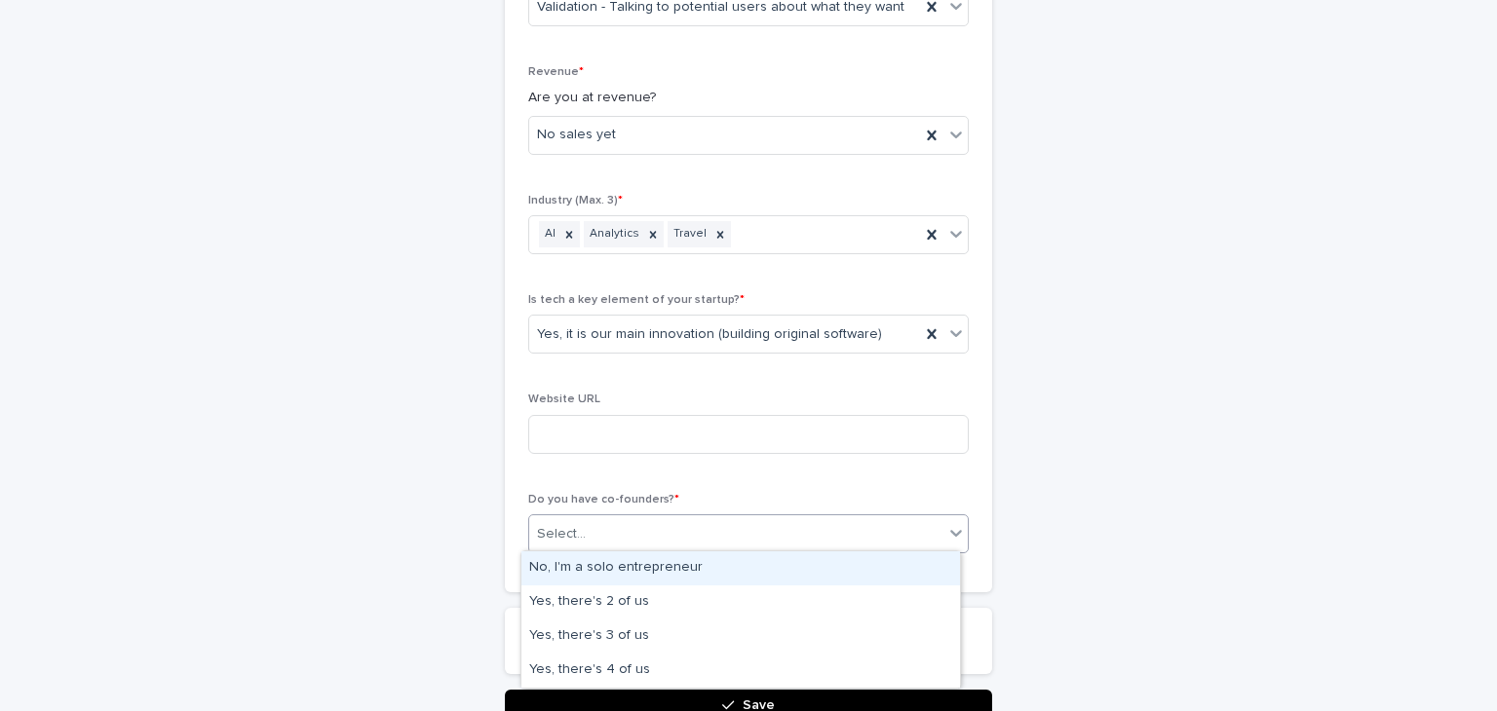  I want to click on div: Travel, so click(688, 234).